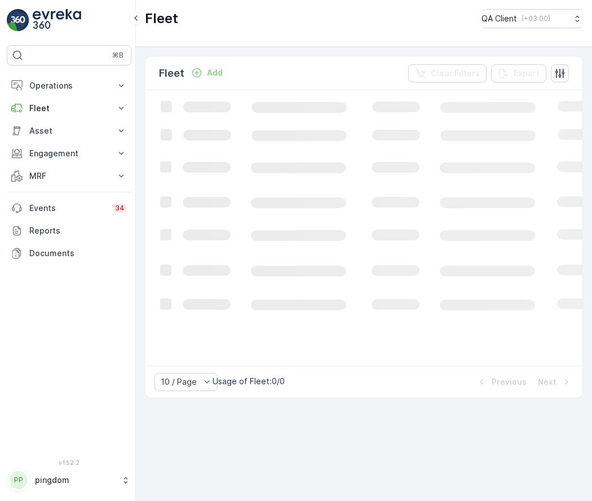 The height and width of the screenshot is (501, 592). I want to click on button: Operations, so click(69, 86).